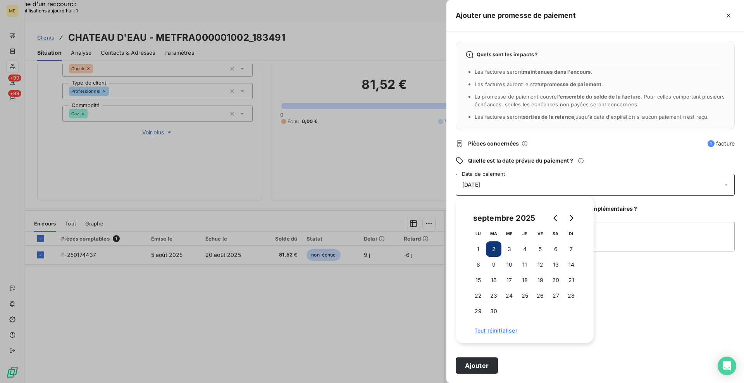 This screenshot has width=744, height=383. I want to click on span: l’ensemble du solde de la facture, so click(599, 97).